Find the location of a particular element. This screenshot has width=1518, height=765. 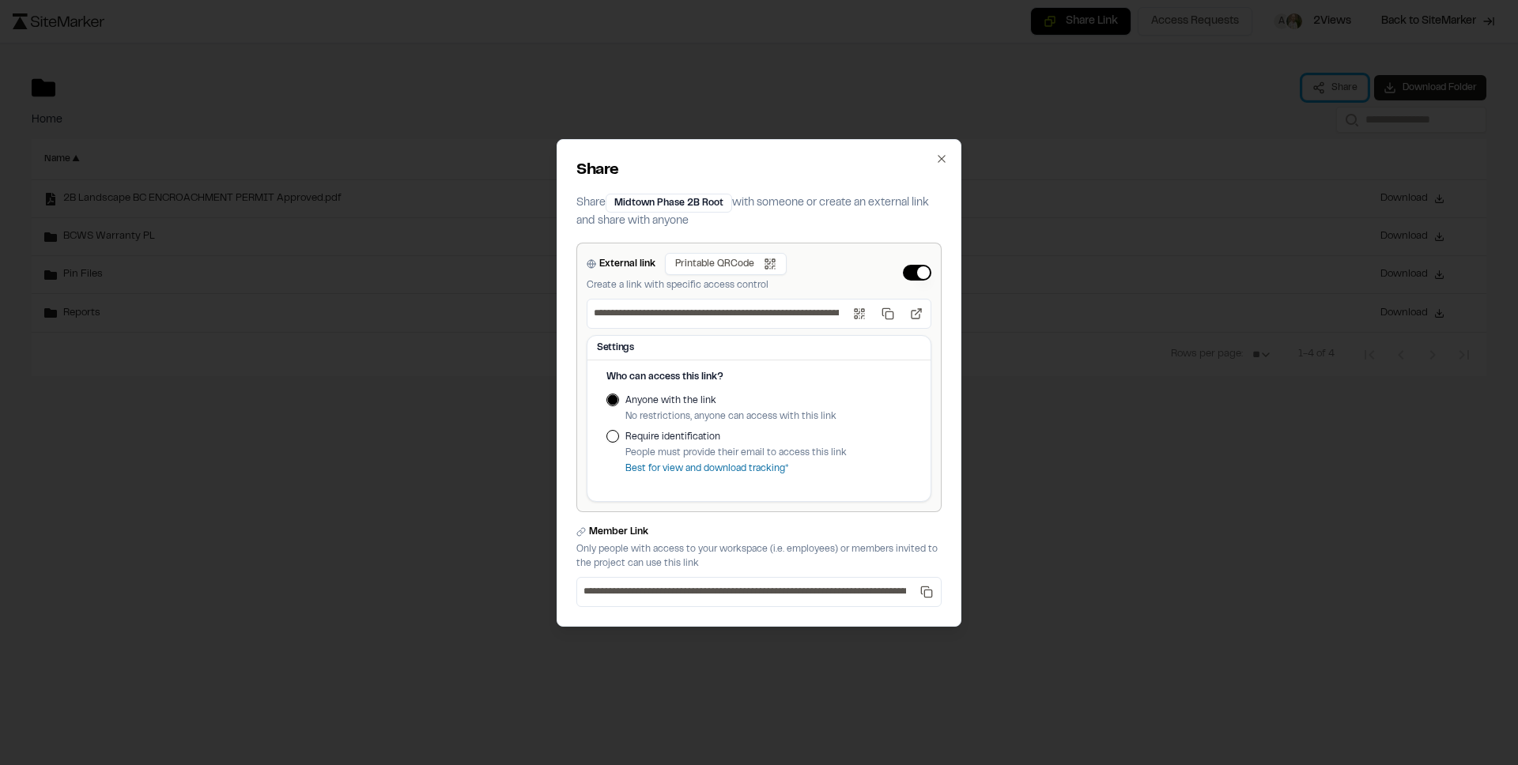

h2: Share is located at coordinates (759, 171).